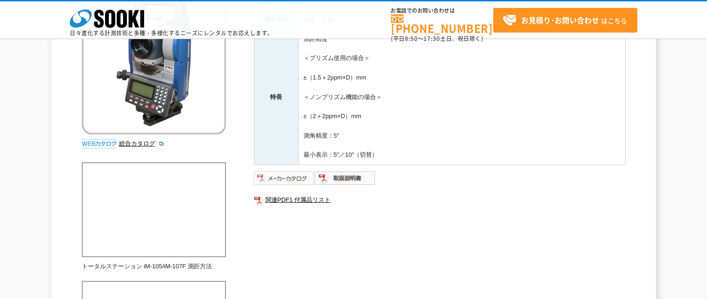  I want to click on p: 日々進化する計測技術と多種・多様化するニーズにレンタルでお応えします。, so click(171, 33).